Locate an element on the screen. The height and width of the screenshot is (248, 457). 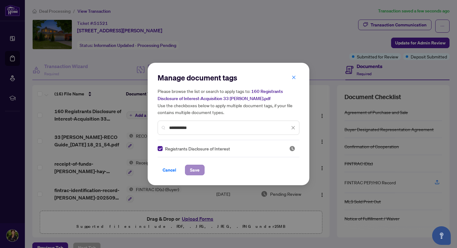
span: Save is located at coordinates (195, 170).